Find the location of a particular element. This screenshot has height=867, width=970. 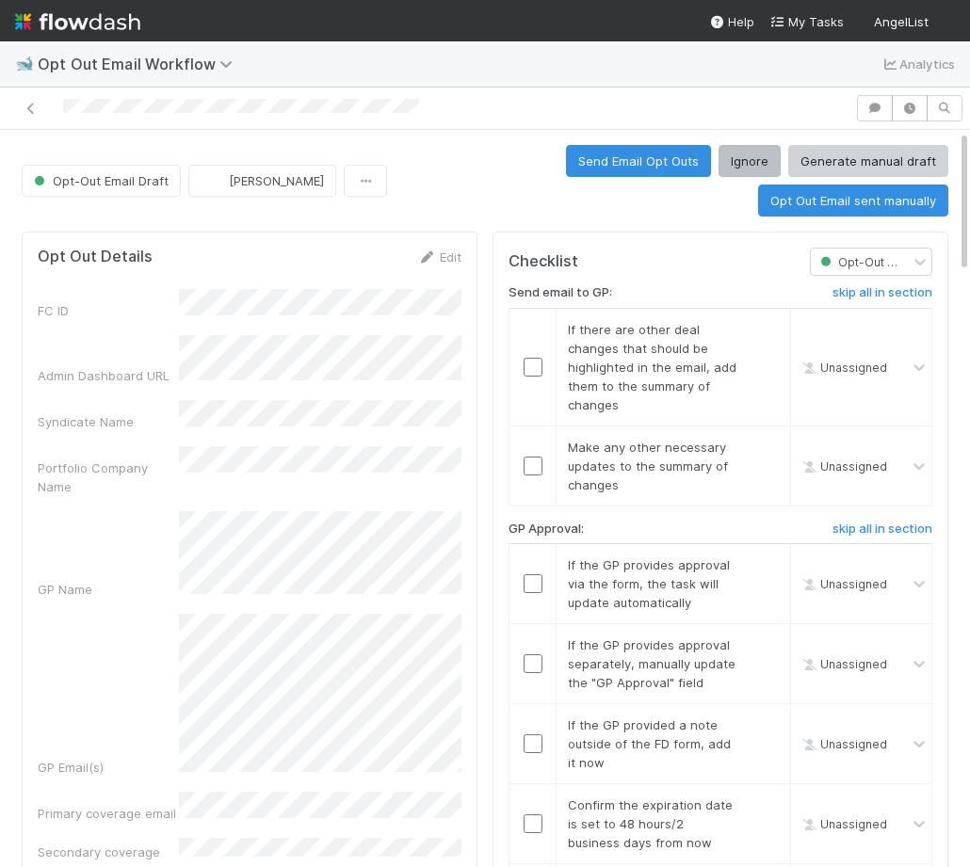

h6: GP Approval: is located at coordinates (546, 529).